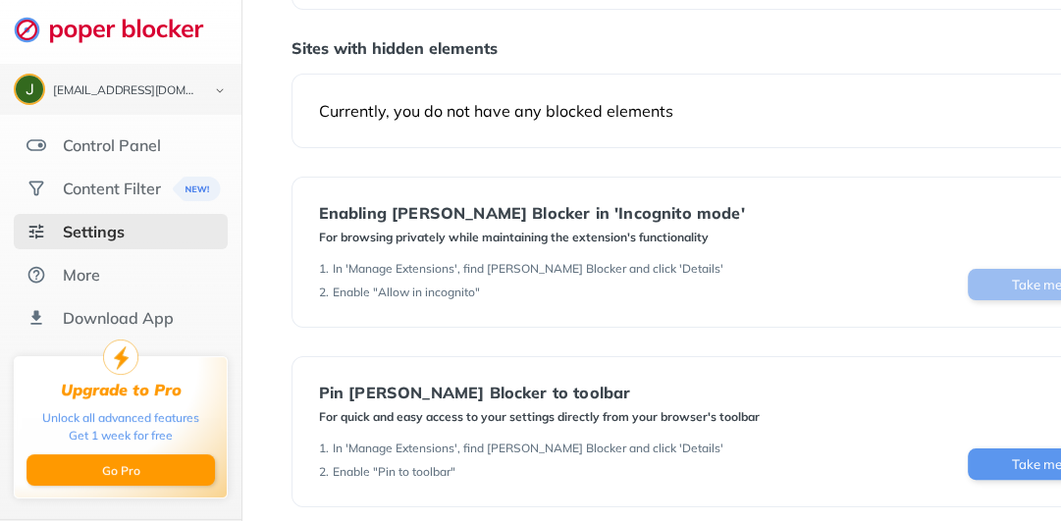  Describe the element at coordinates (36, 318) in the screenshot. I see `img: download-app.svg` at that location.